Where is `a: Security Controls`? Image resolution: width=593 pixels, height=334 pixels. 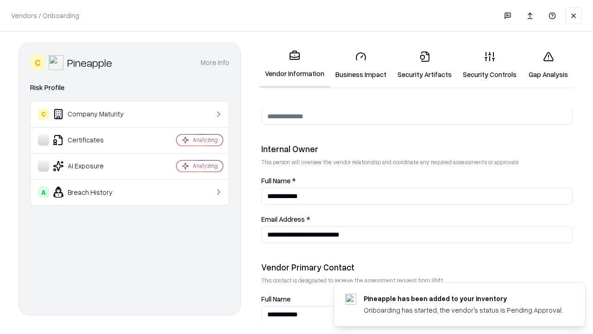 a: Security Controls is located at coordinates (490, 65).